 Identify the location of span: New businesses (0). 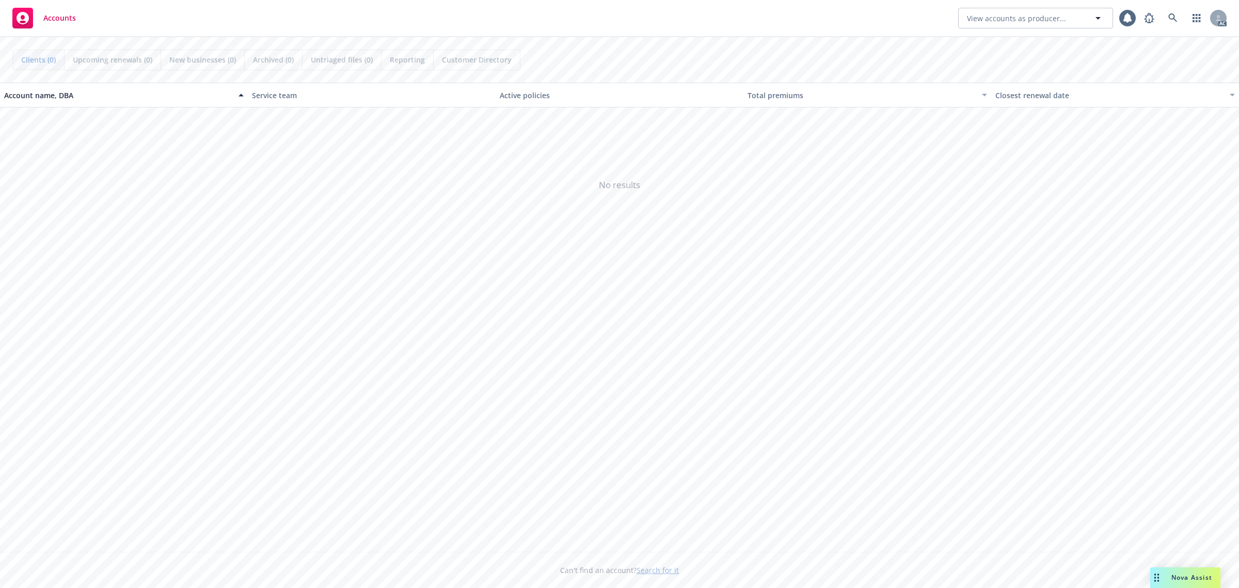
(202, 59).